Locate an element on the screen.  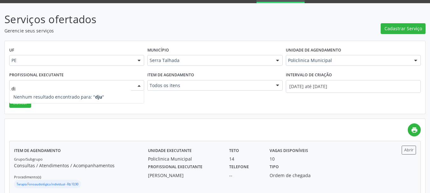
label: Município is located at coordinates (158, 50).